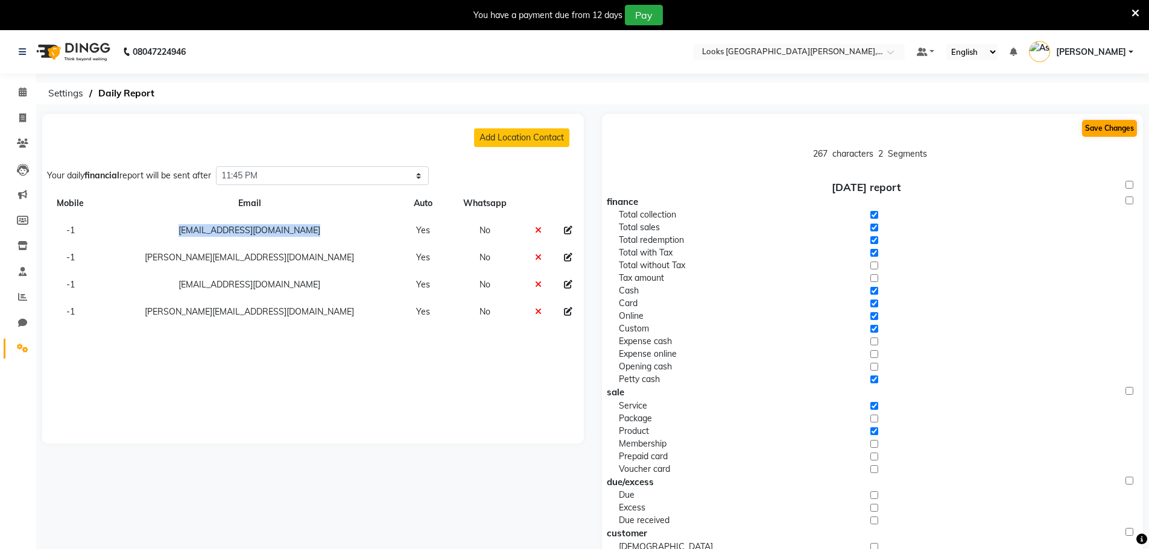 The width and height of the screenshot is (1149, 549). I want to click on span: sale, so click(615, 392).